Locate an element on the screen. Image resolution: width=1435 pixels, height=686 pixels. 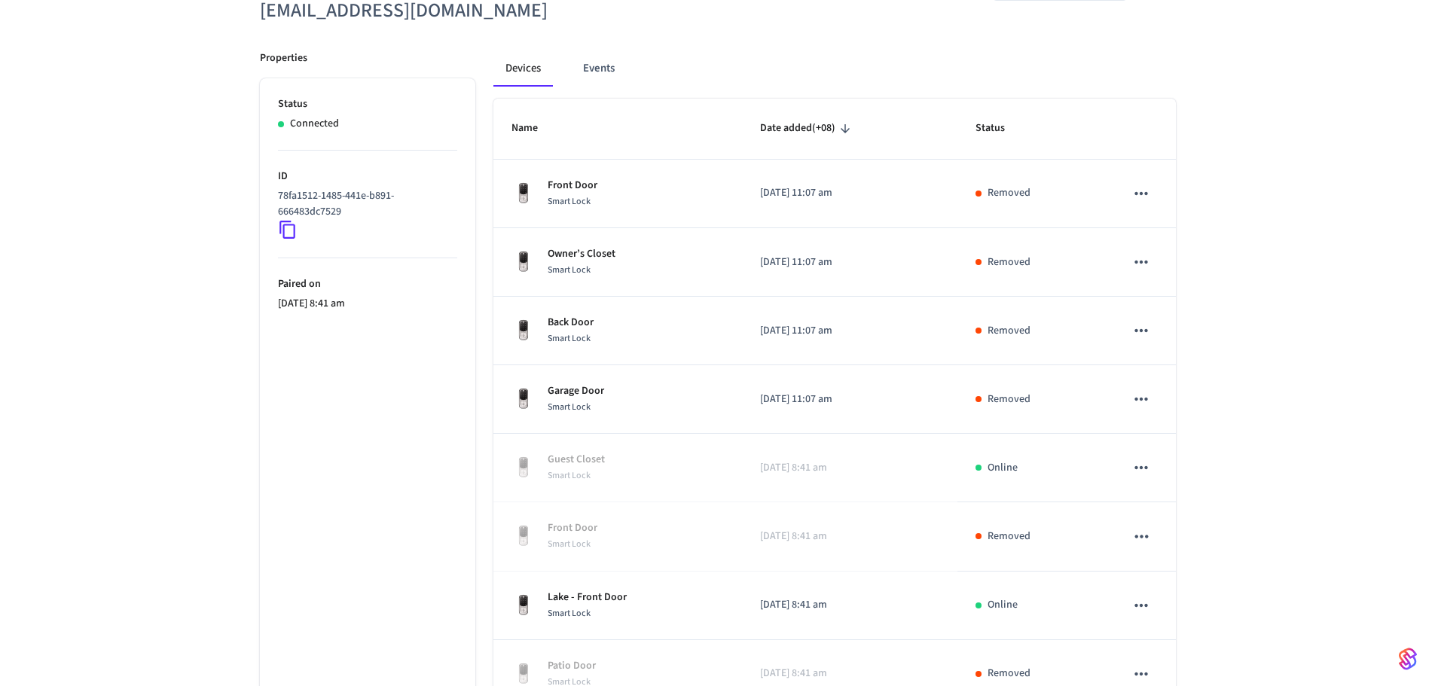
button: Events is located at coordinates (599, 69).